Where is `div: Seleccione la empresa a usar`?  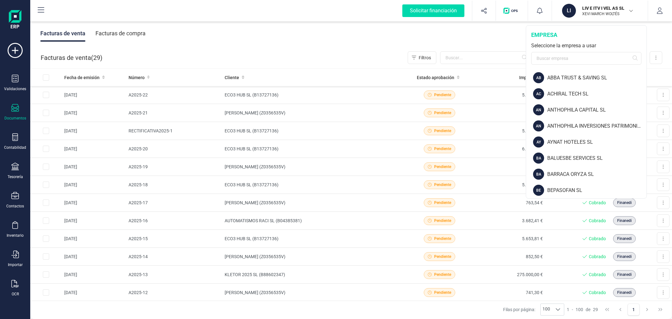 div: Seleccione la empresa a usar is located at coordinates (586, 46).